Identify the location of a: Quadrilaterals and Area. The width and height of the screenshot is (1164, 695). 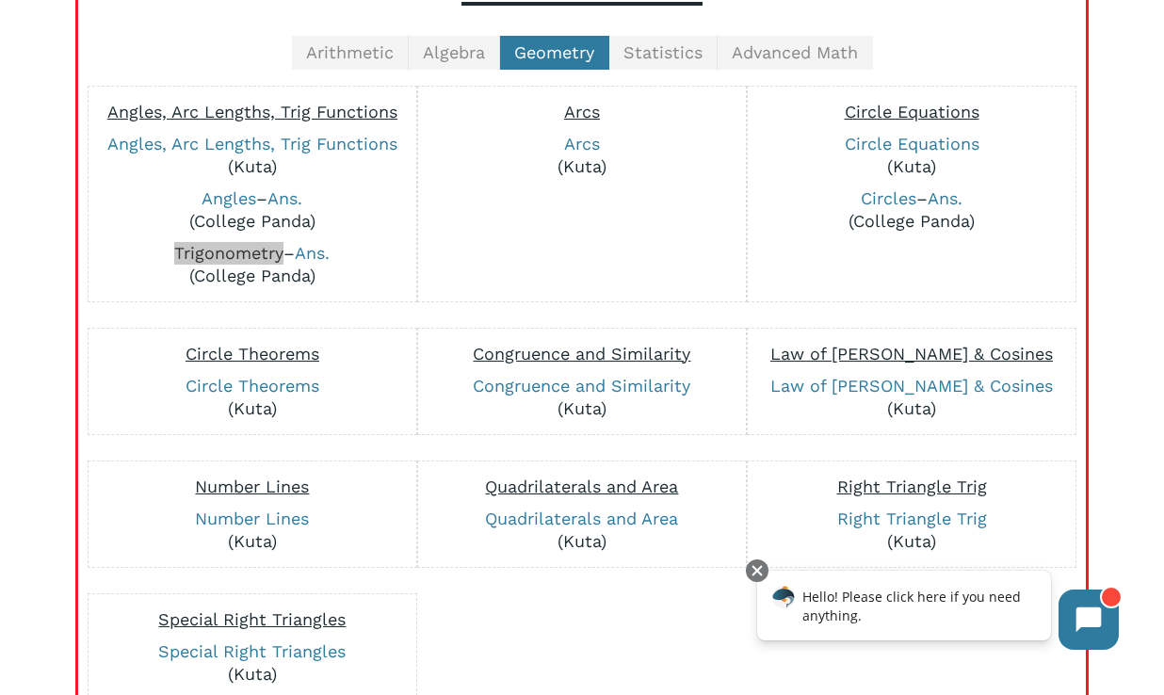
(581, 518).